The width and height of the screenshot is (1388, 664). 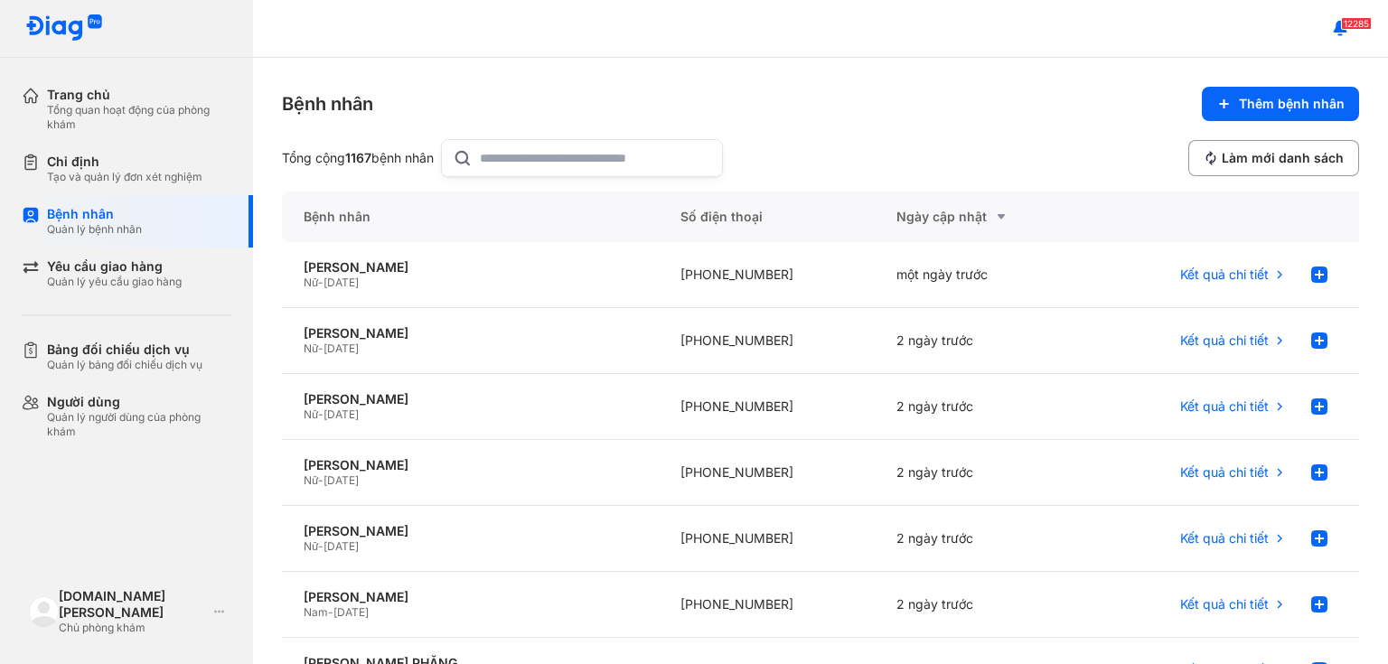 What do you see at coordinates (982, 217) in the screenshot?
I see `div: Ngày cập nhật` at bounding box center [982, 217].